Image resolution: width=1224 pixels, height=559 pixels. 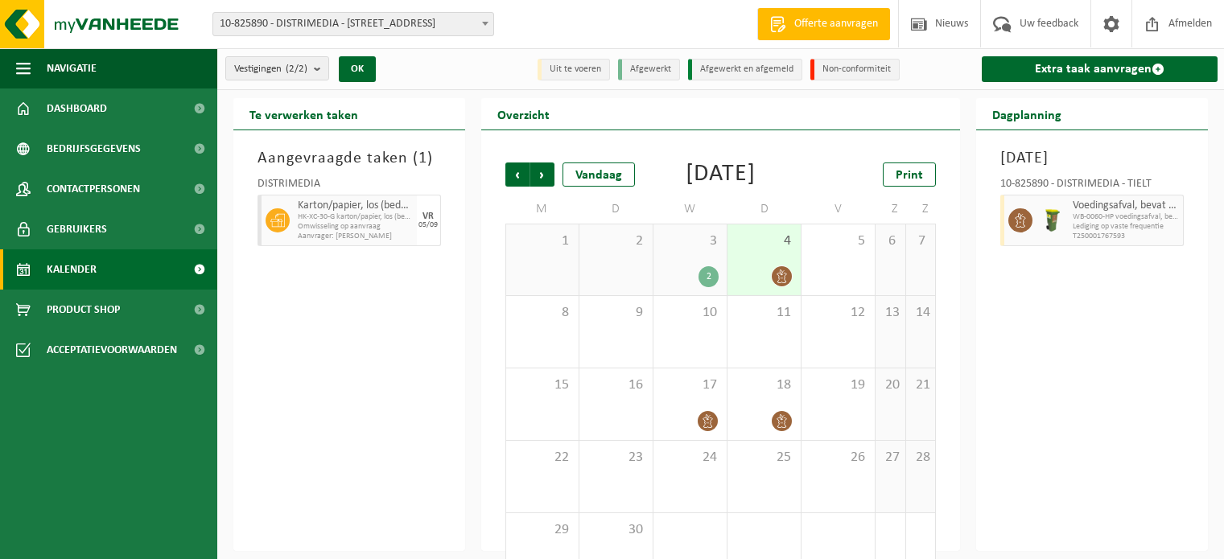 What do you see at coordinates (1126, 217) in the screenshot?
I see `span: WB-0060-HP voedingsafval, bevat producten van dierlijke oors` at bounding box center [1126, 217].